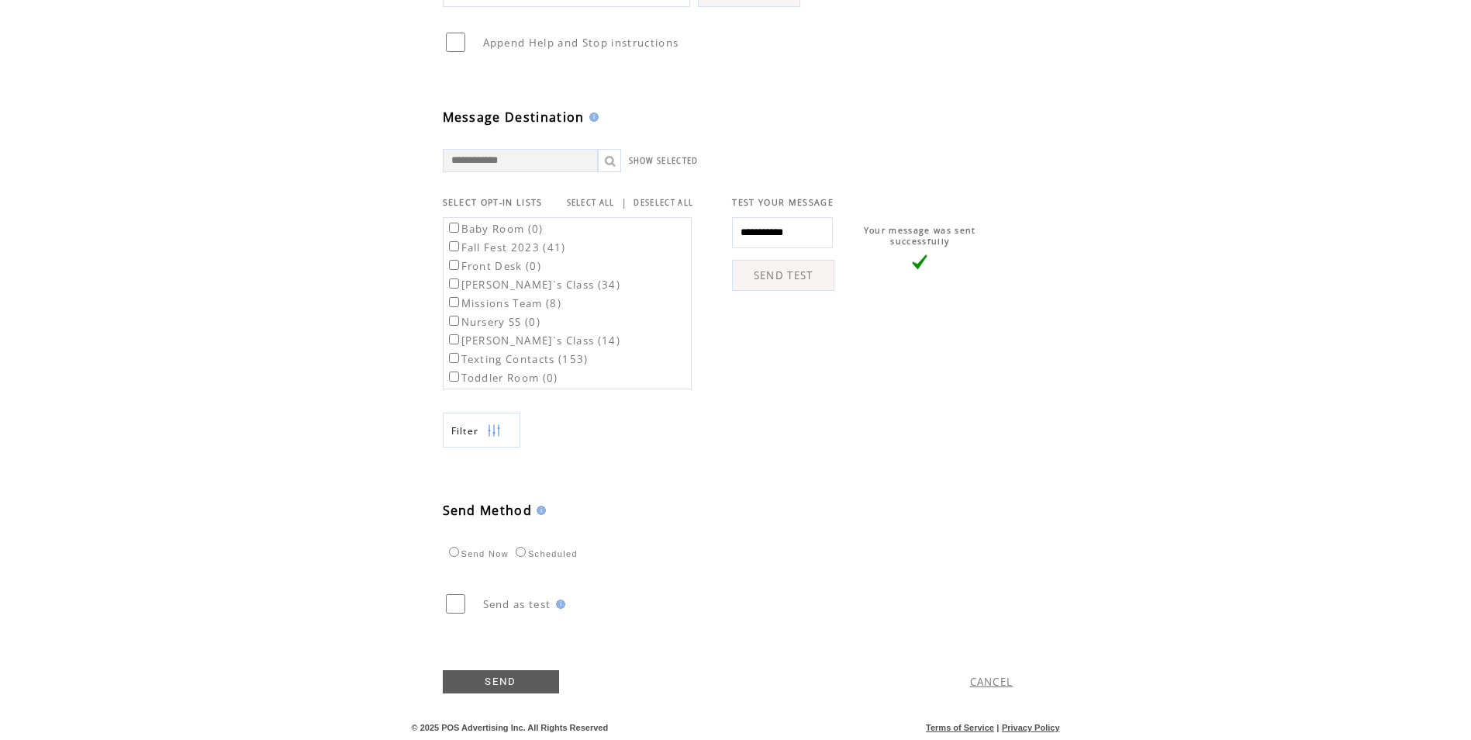 This screenshot has width=1471, height=740. Describe the element at coordinates (517, 359) in the screenshot. I see `label: Texting Contacts (153)` at that location.